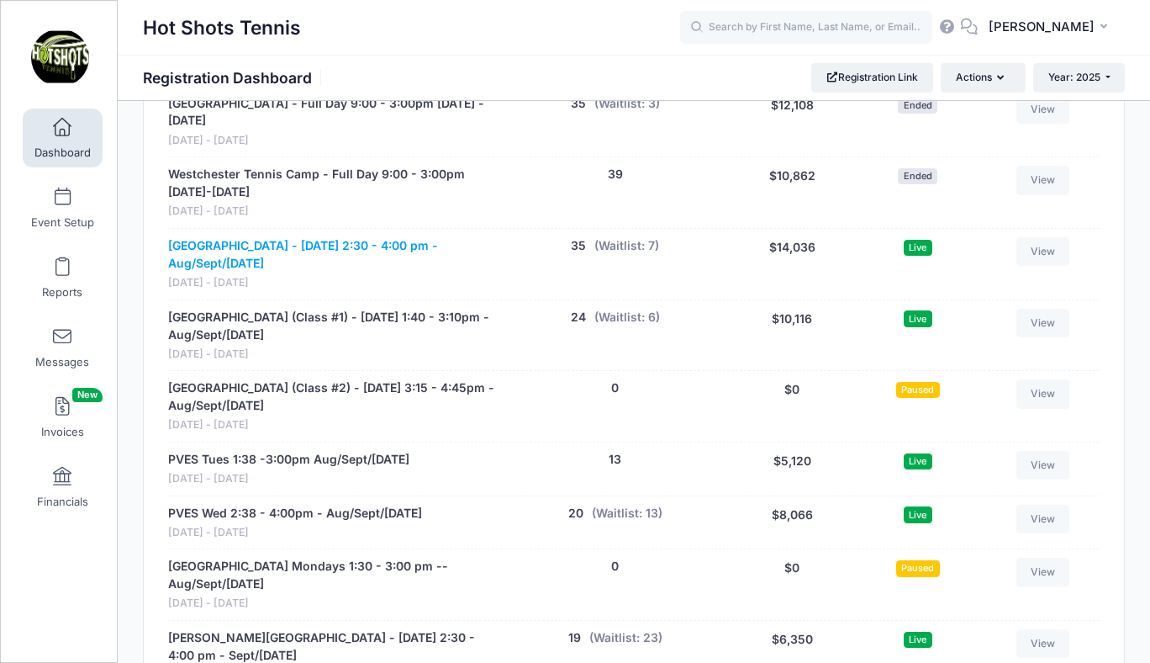 The width and height of the screenshot is (1150, 663). Describe the element at coordinates (62, 208) in the screenshot. I see `a: Event Setup` at that location.